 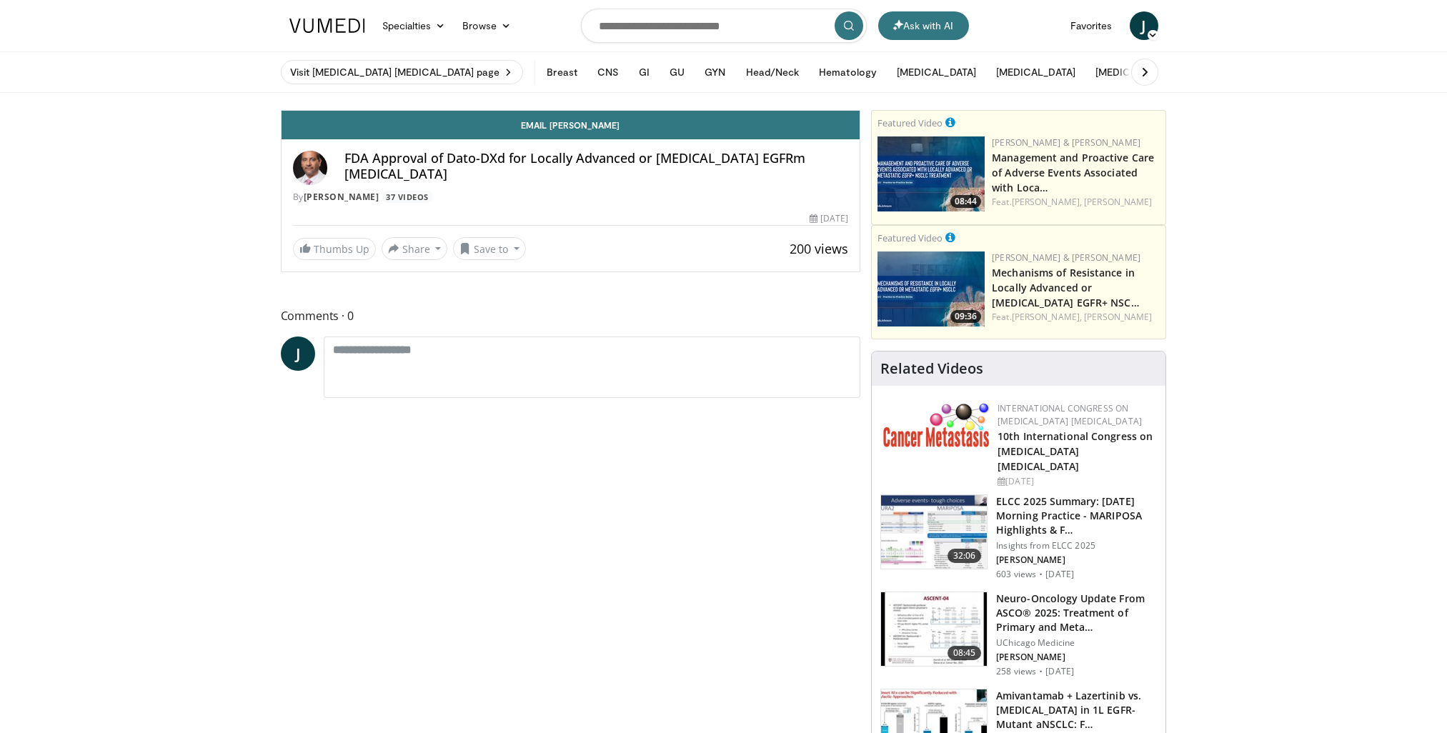 What do you see at coordinates (965, 317) in the screenshot?
I see `span: 09:36` at bounding box center [965, 317].